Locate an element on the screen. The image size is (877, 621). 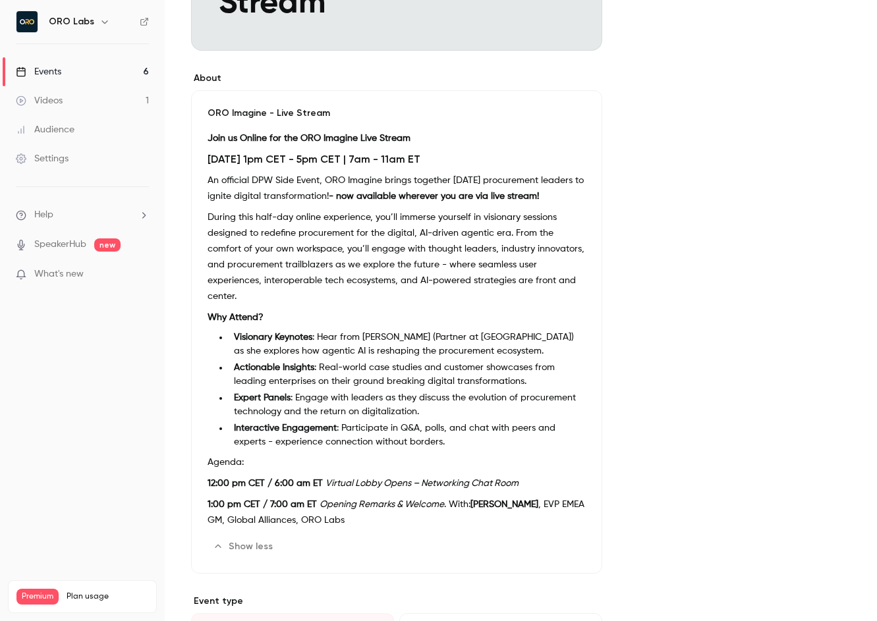
p: ORO Imagine - Live Stream is located at coordinates (397, 113).